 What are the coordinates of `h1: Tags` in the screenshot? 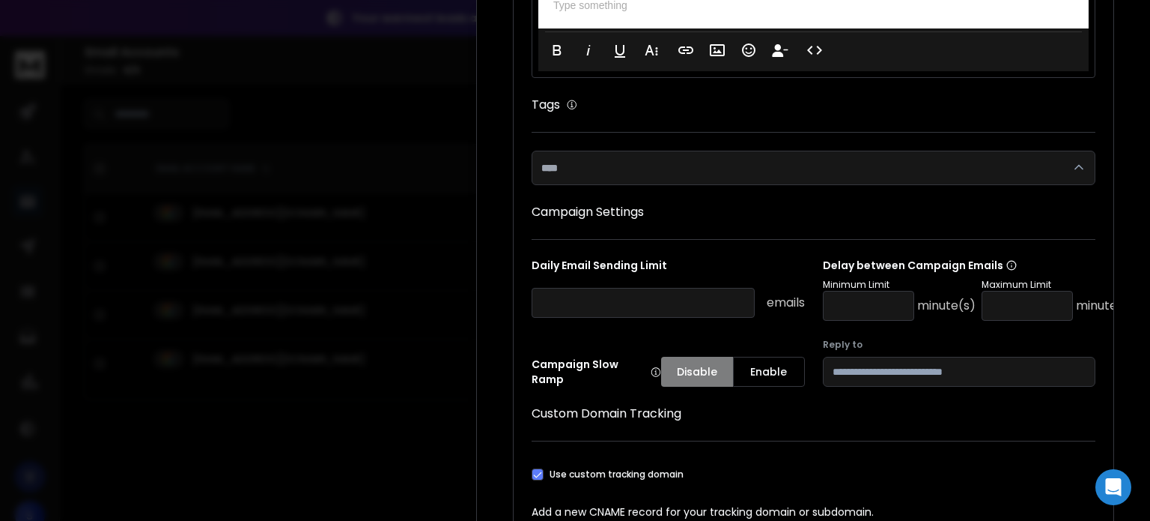 It's located at (546, 105).